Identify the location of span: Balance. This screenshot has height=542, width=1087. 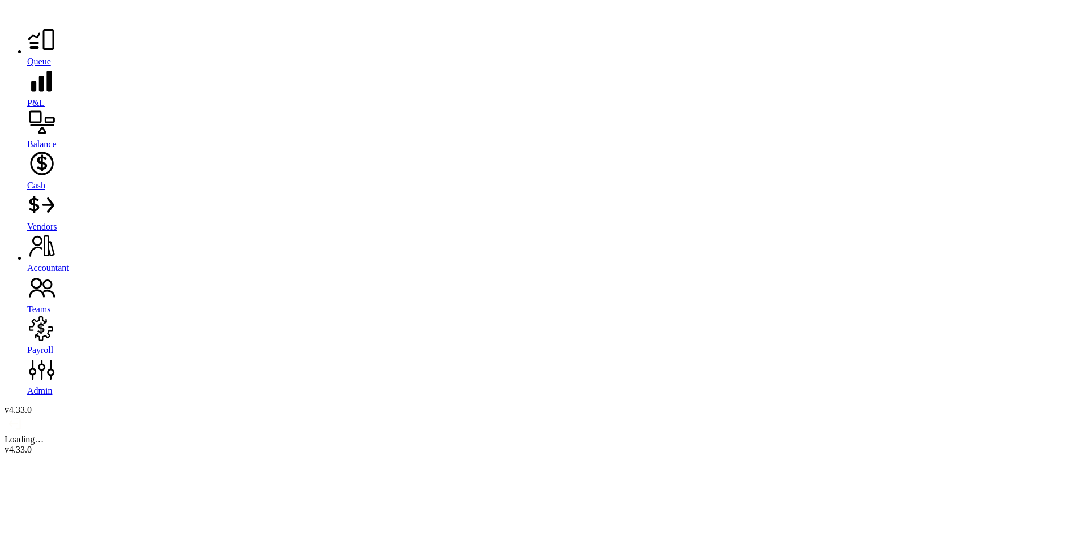
(42, 144).